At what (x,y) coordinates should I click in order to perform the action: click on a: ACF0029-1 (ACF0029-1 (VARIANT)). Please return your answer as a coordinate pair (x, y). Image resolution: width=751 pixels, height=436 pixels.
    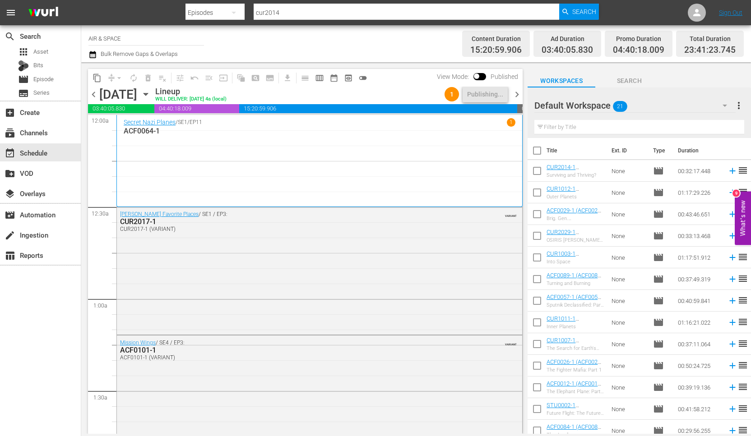
    Looking at the image, I should click on (575, 214).